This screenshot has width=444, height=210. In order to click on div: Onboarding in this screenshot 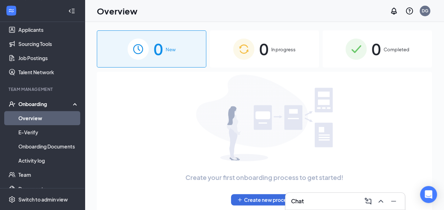, I will do `click(46, 104)`.